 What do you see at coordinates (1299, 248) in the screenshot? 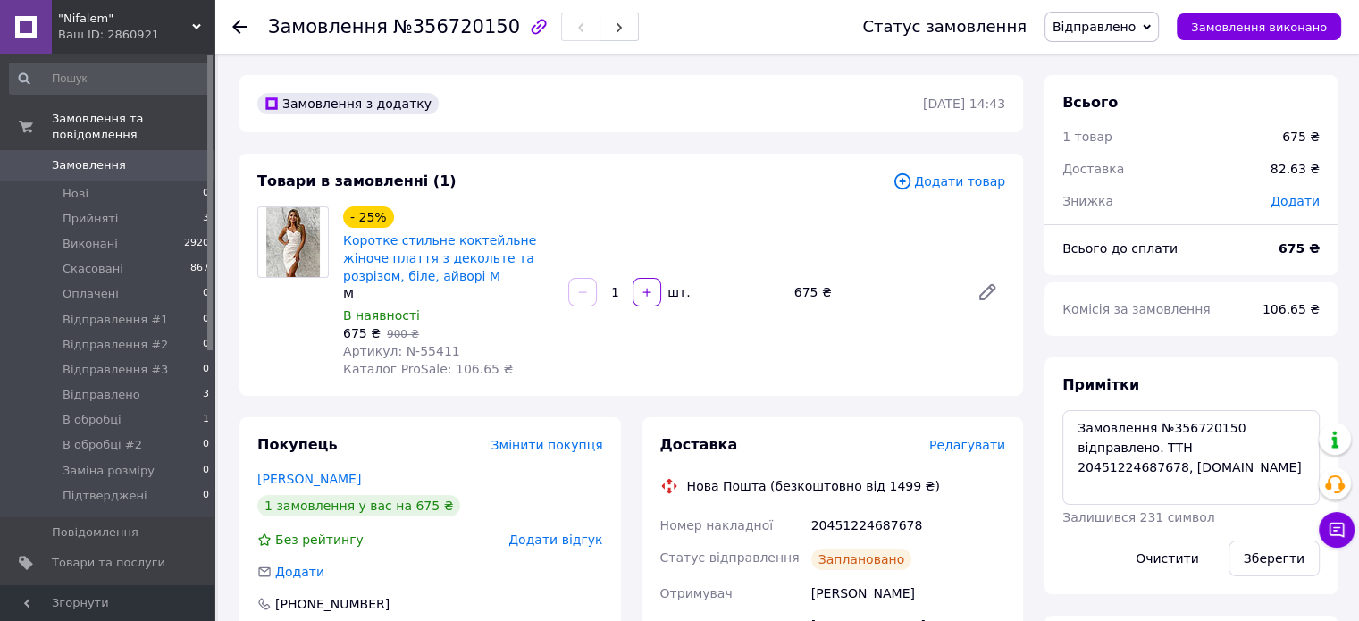
I see `b: 675 ₴` at bounding box center [1299, 248].